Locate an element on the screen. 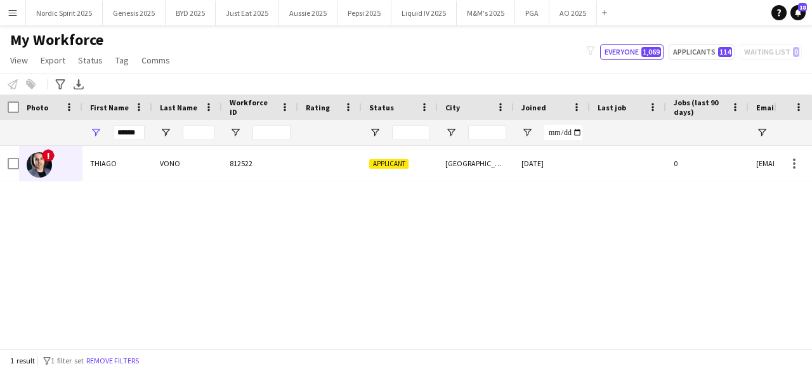 The image size is (812, 371). div: VONO is located at coordinates (187, 163).